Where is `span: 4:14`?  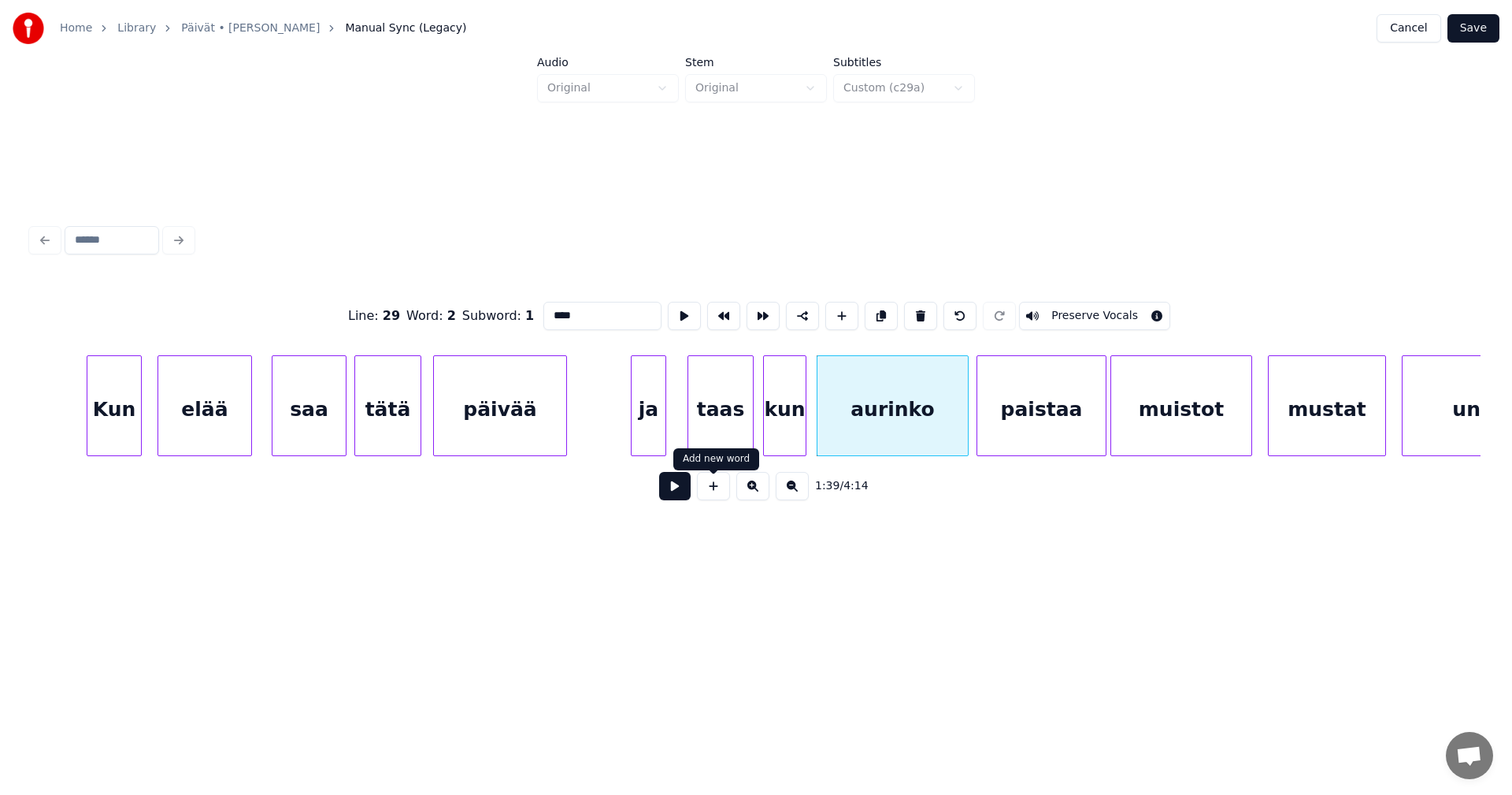
span: 4:14 is located at coordinates (855, 486).